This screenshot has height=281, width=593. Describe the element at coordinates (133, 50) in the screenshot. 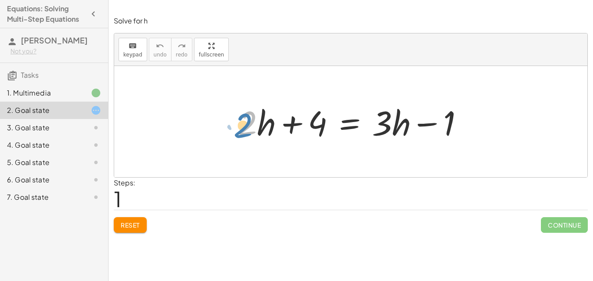

I see `button: keyboardkeypad` at that location.